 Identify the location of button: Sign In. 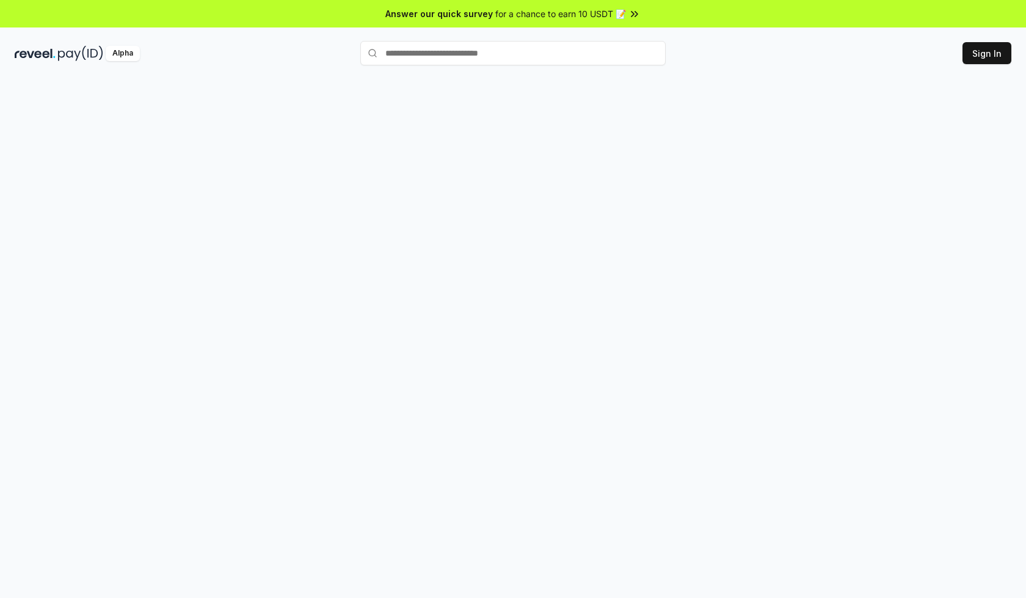
(987, 53).